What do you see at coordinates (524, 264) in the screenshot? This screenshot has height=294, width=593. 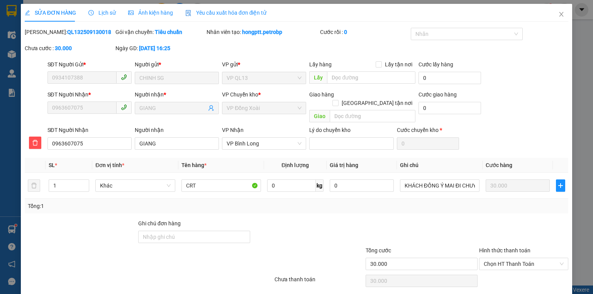 I see `span: Chọn HT Thanh Toán` at bounding box center [524, 264].